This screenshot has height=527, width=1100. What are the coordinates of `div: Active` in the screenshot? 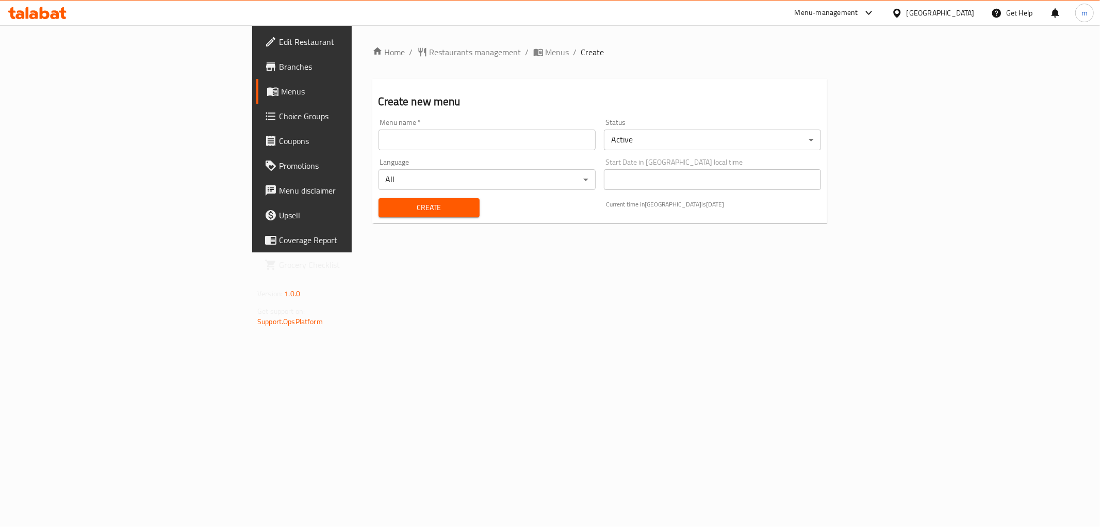 It's located at (712, 140).